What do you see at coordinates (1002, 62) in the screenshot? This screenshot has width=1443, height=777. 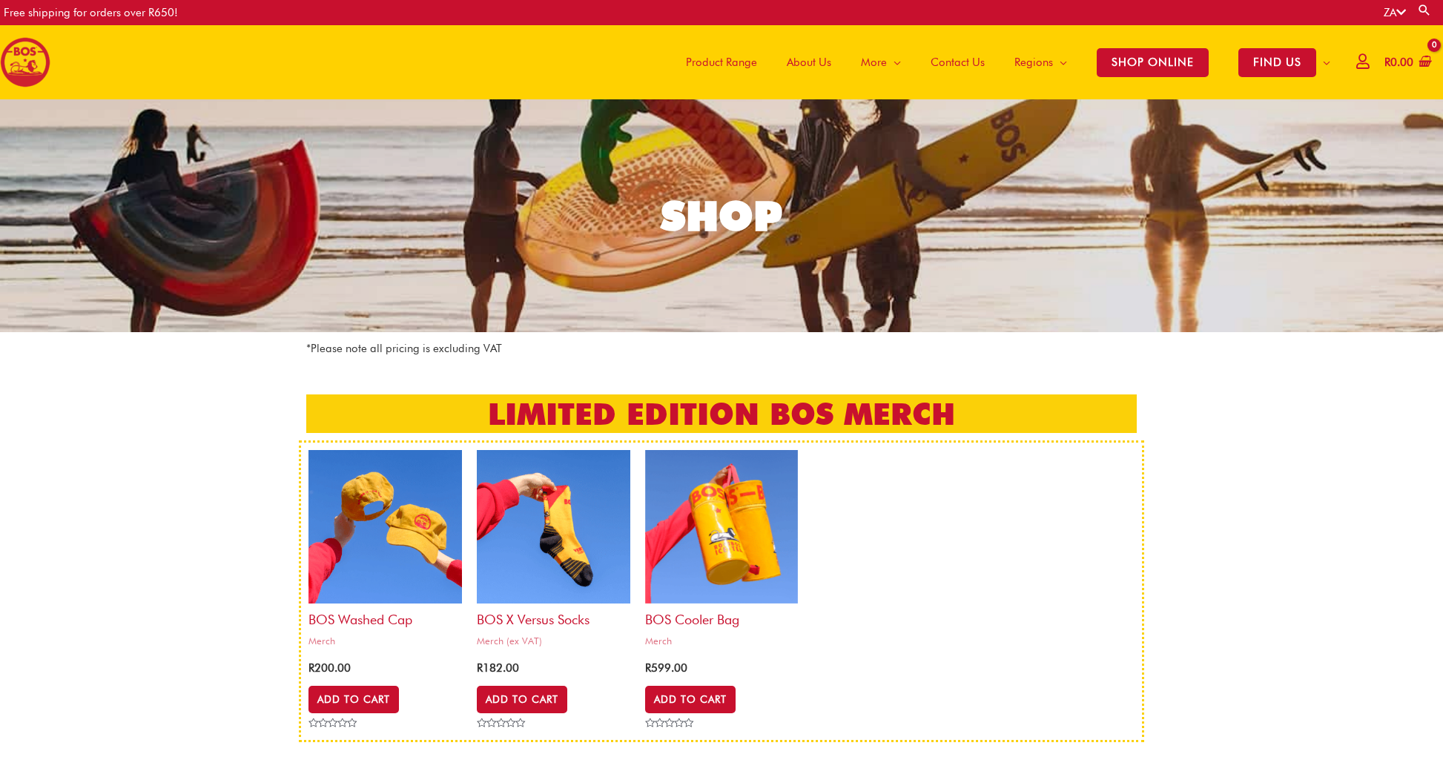 I see `nav: Site Navigation` at bounding box center [1002, 62].